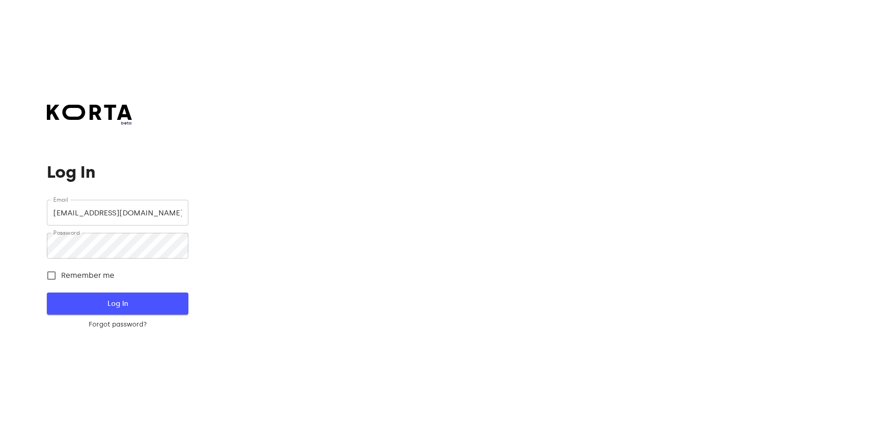 This screenshot has width=882, height=434. I want to click on img: Korta, so click(89, 112).